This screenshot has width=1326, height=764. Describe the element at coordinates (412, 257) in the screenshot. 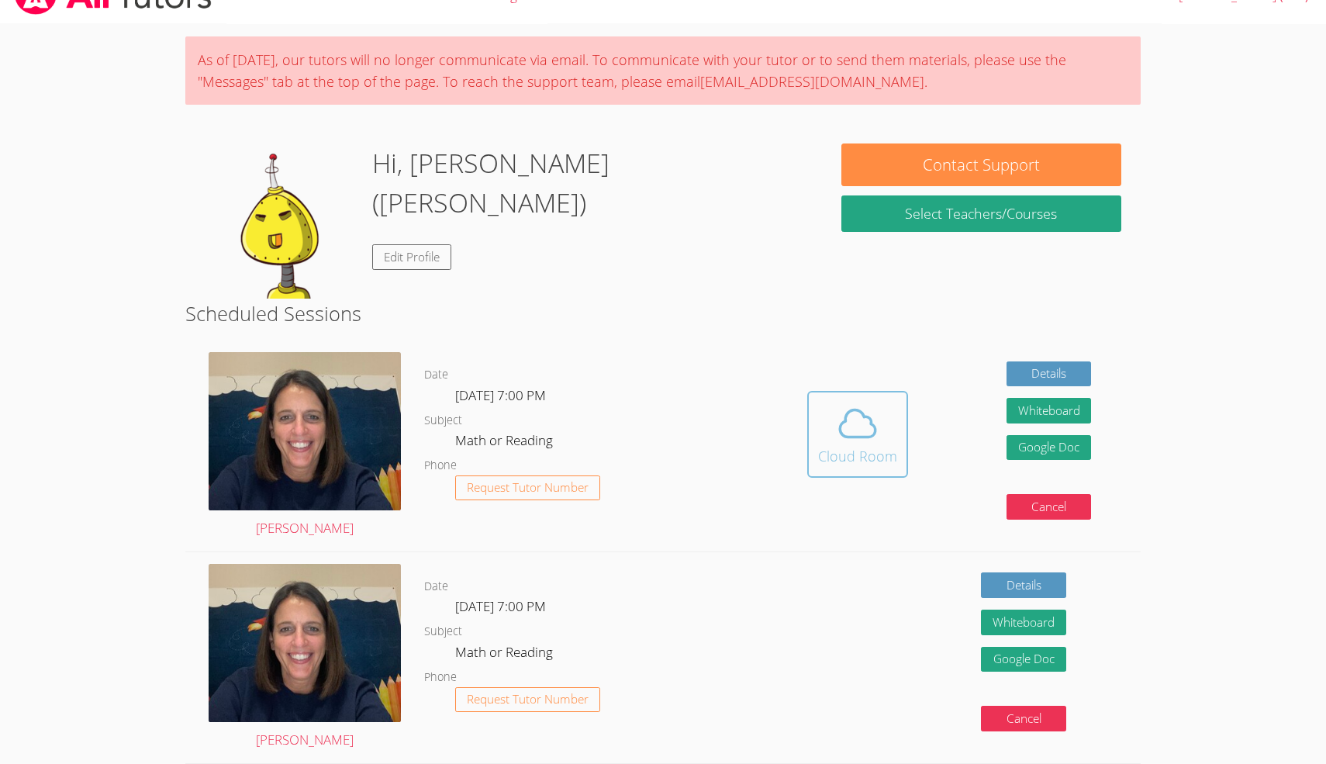

I see `a: Edit Profile` at that location.